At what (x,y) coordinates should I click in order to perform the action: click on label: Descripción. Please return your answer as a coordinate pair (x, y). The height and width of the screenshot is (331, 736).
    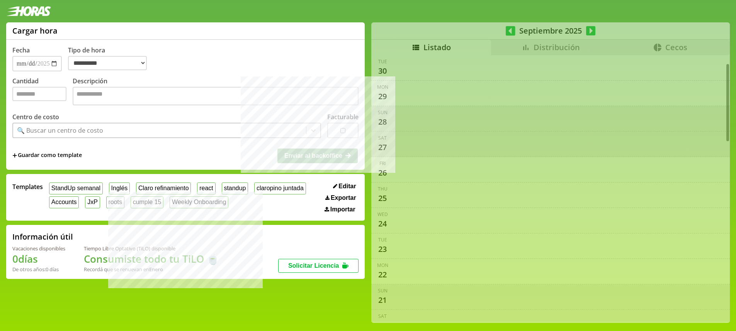
    Looking at the image, I should click on (216, 92).